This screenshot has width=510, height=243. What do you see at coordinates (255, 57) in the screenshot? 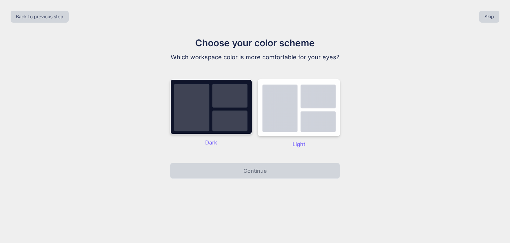
I see `p: Which workspace color is more comfortable for your eyes?` at bounding box center [255, 57].